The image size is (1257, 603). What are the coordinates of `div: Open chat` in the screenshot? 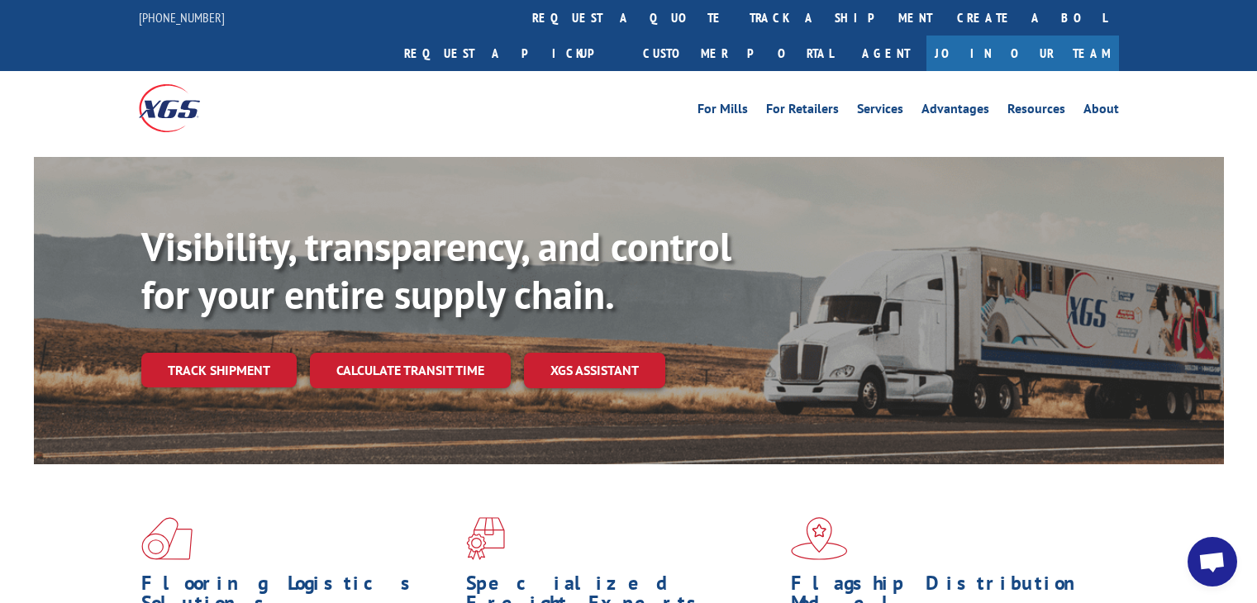 It's located at (1212, 562).